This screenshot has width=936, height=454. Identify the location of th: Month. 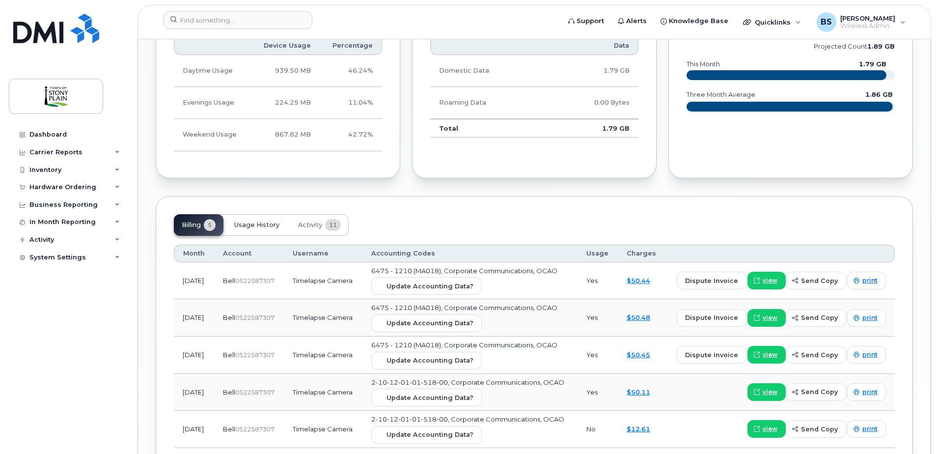
(194, 253).